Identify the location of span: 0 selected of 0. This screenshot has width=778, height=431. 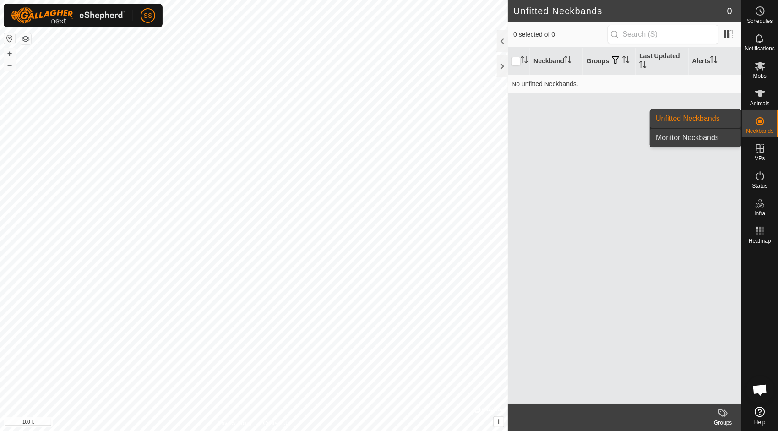
(560, 34).